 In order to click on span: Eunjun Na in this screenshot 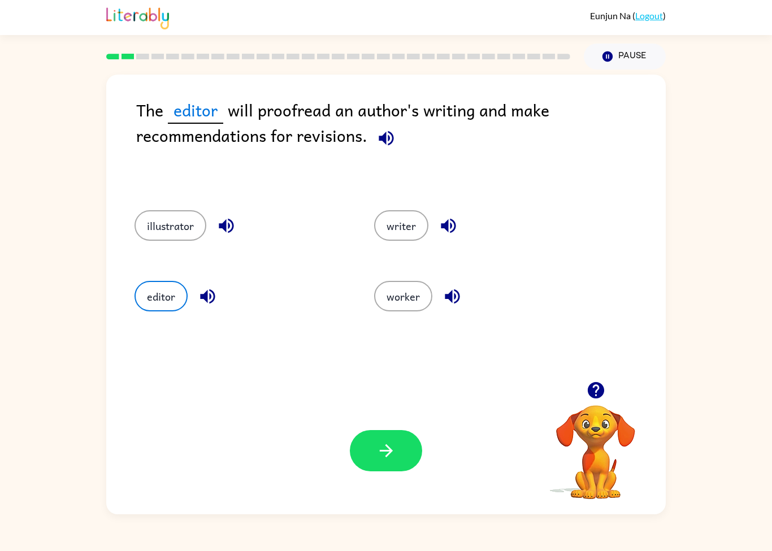, I will do `click(611, 15)`.